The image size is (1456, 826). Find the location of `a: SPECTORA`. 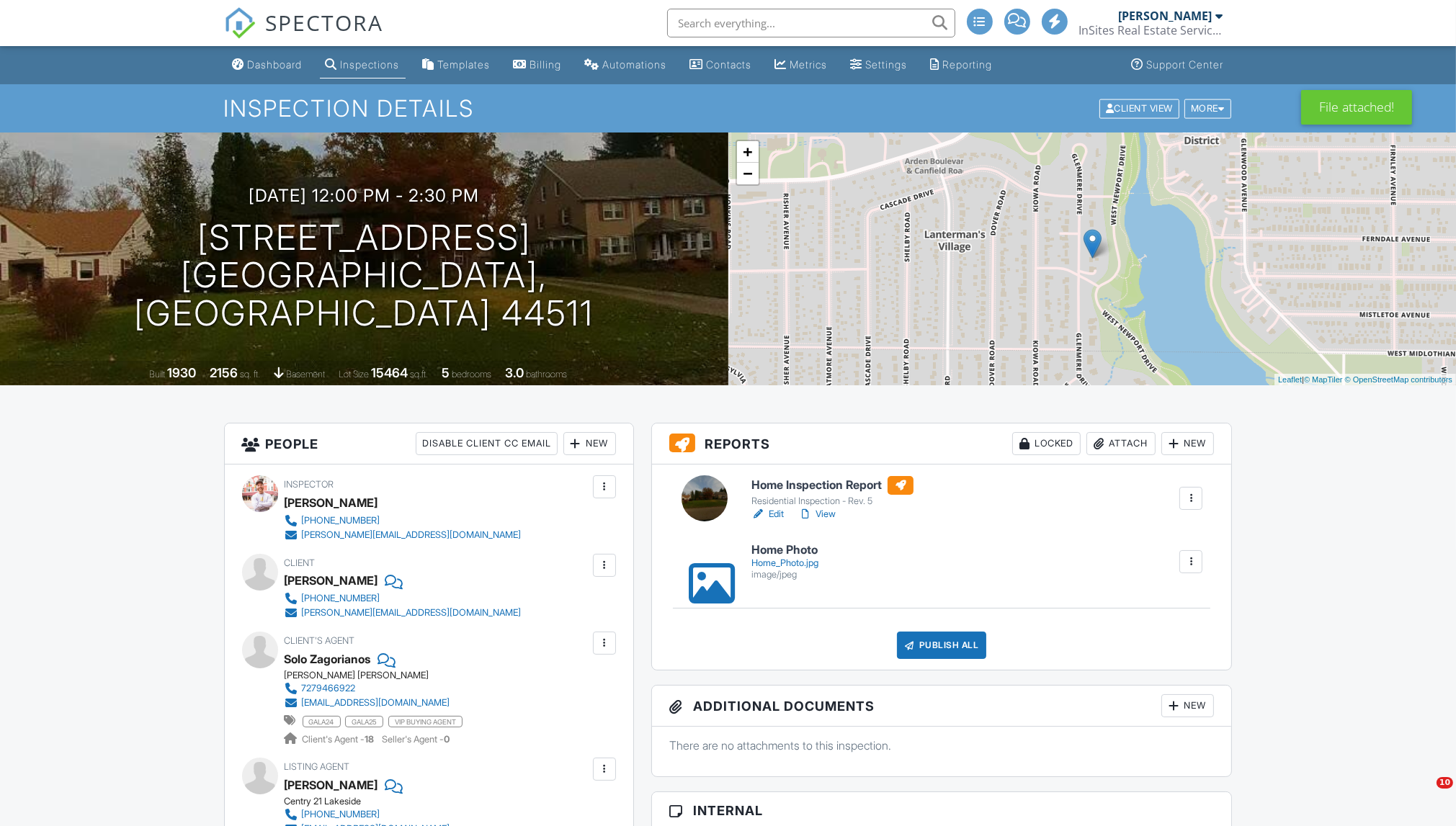

a: SPECTORA is located at coordinates (304, 34).